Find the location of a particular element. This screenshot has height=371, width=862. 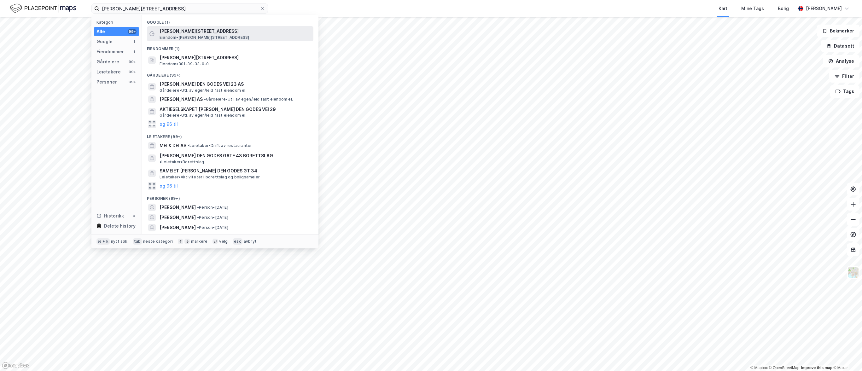

a: Mapbox is located at coordinates (759, 368).